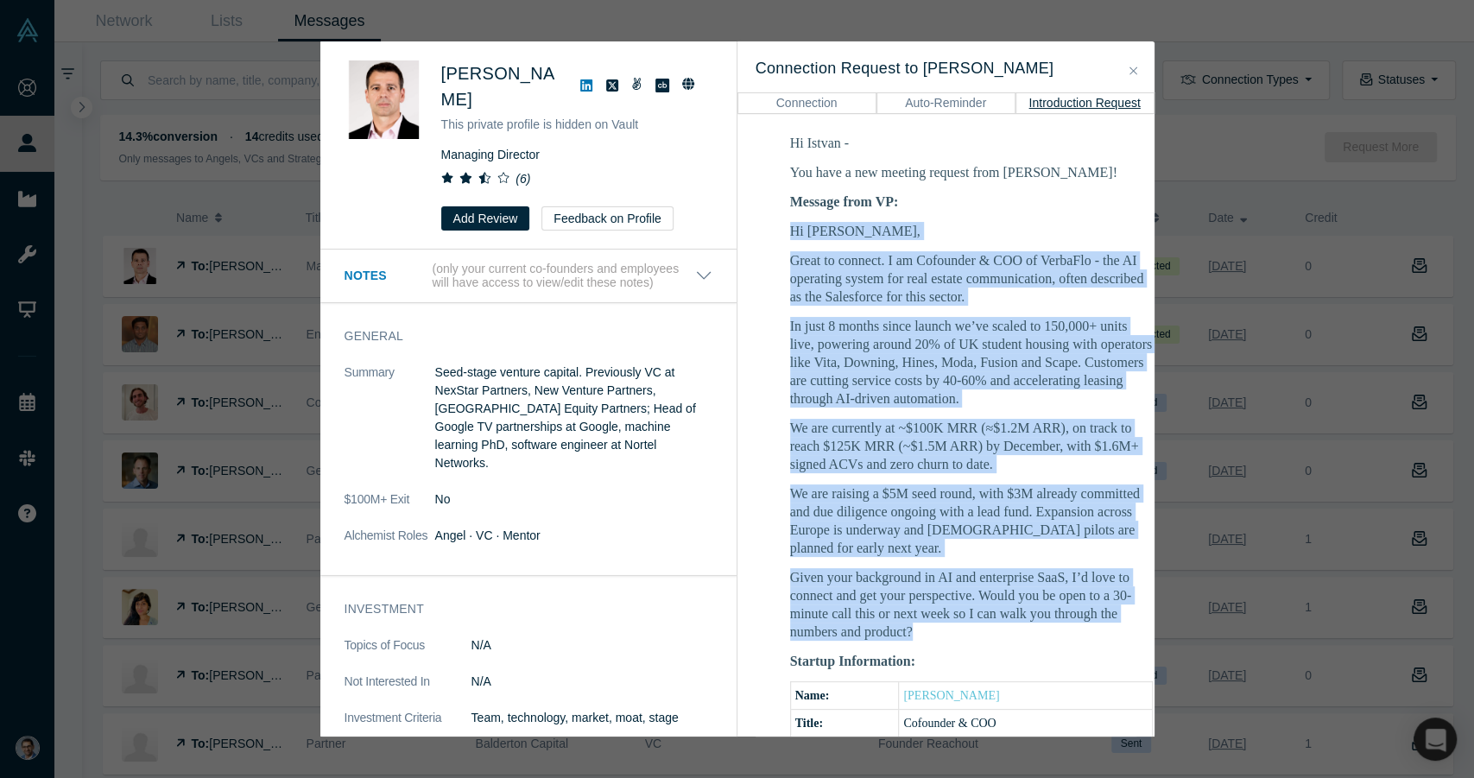 This screenshot has height=778, width=1474. Describe the element at coordinates (813, 695) in the screenshot. I see `b: Name:` at that location.